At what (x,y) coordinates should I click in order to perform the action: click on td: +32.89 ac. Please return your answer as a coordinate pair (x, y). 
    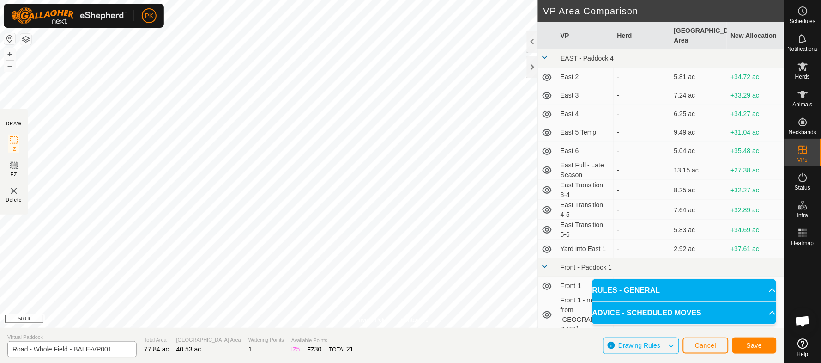
    Looking at the image, I should click on (756, 210).